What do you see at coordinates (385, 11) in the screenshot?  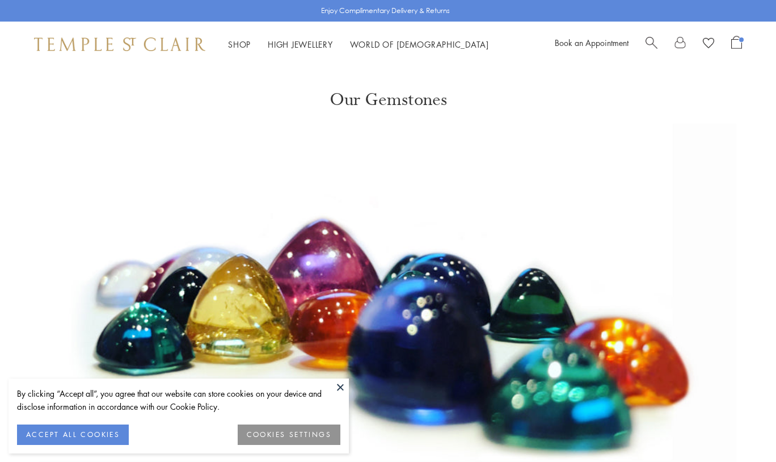 I see `p: Enjoy Complimentary Delivery & Returns` at bounding box center [385, 11].